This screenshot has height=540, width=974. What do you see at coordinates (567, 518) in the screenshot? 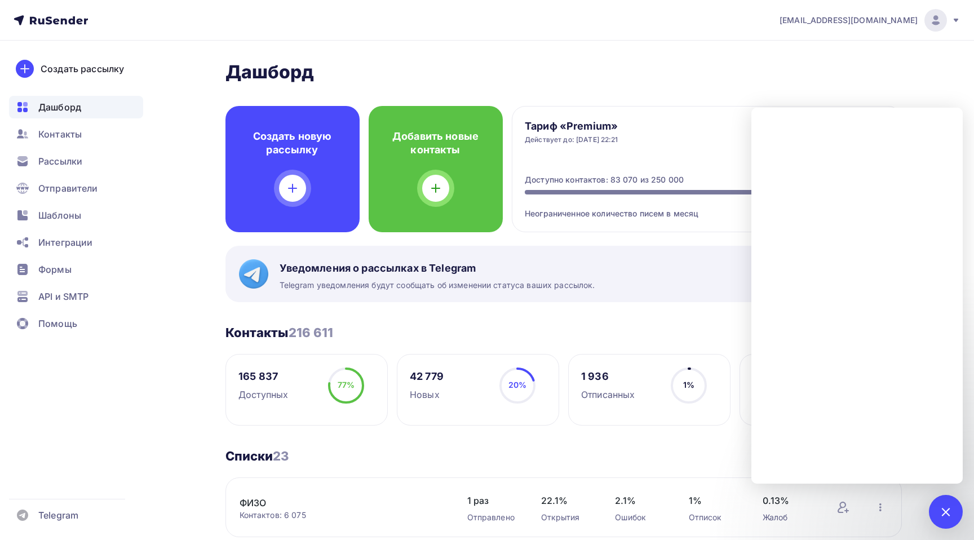
I see `div: Открытия` at bounding box center [567, 518].